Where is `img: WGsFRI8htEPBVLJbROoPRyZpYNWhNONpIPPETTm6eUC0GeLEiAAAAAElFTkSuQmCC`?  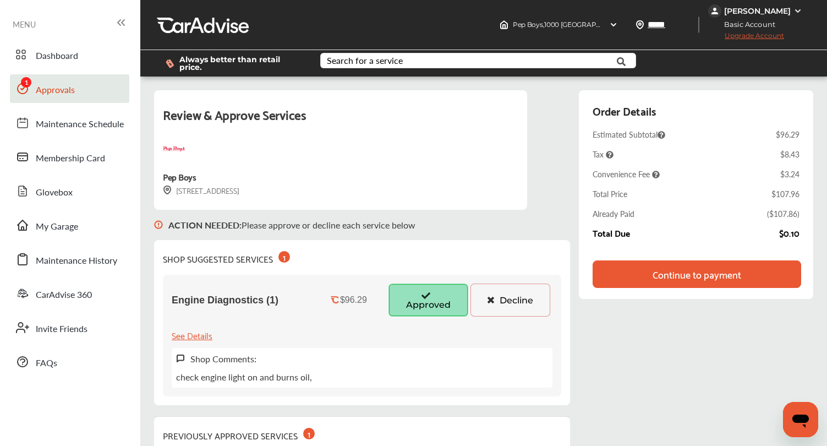 img: WGsFRI8htEPBVLJbROoPRyZpYNWhNONpIPPETTm6eUC0GeLEiAAAAAElFTkSuQmCC is located at coordinates (798, 11).